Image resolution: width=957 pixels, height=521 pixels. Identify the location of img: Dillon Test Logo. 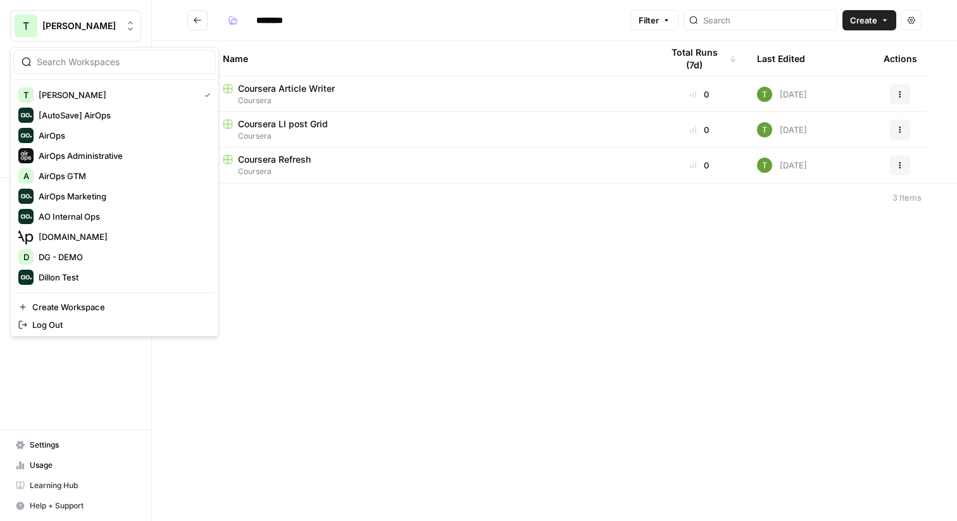
(26, 277).